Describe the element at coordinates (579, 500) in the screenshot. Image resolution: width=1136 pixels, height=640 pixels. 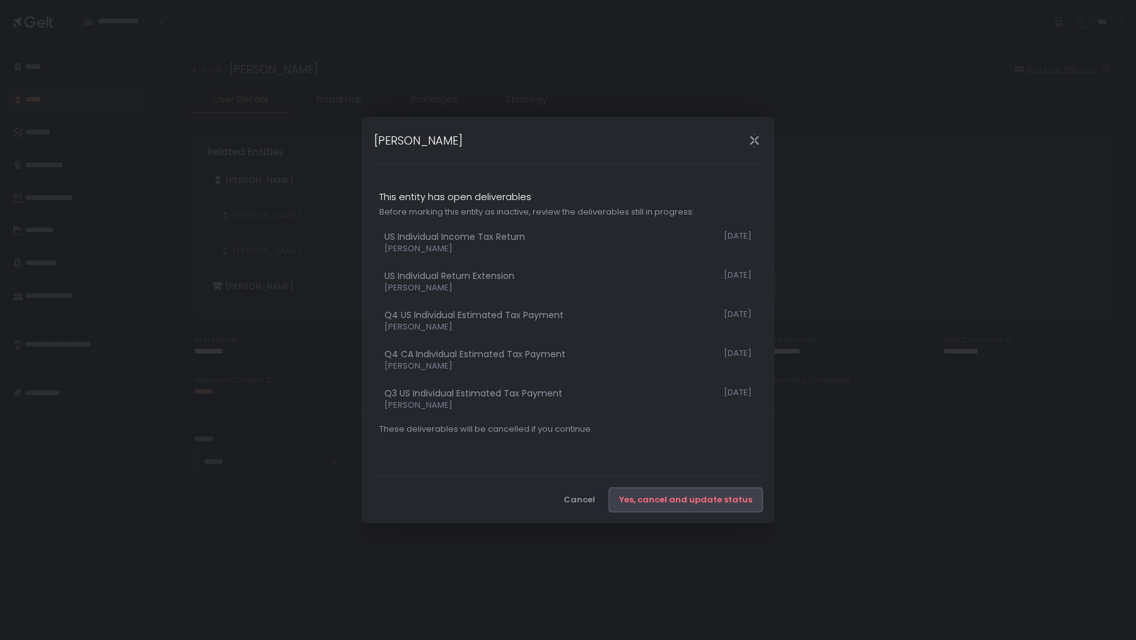
I see `button: Cancel` at that location.